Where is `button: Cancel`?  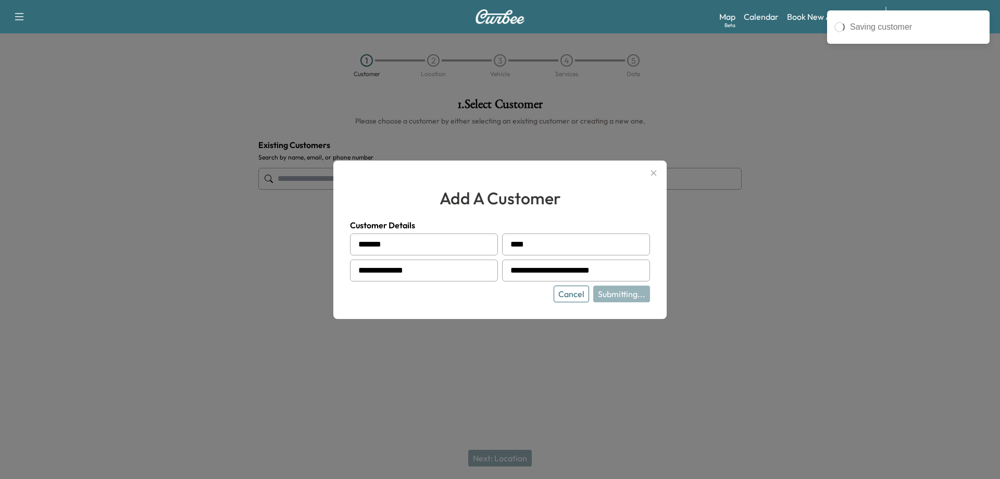
button: Cancel is located at coordinates (571, 294).